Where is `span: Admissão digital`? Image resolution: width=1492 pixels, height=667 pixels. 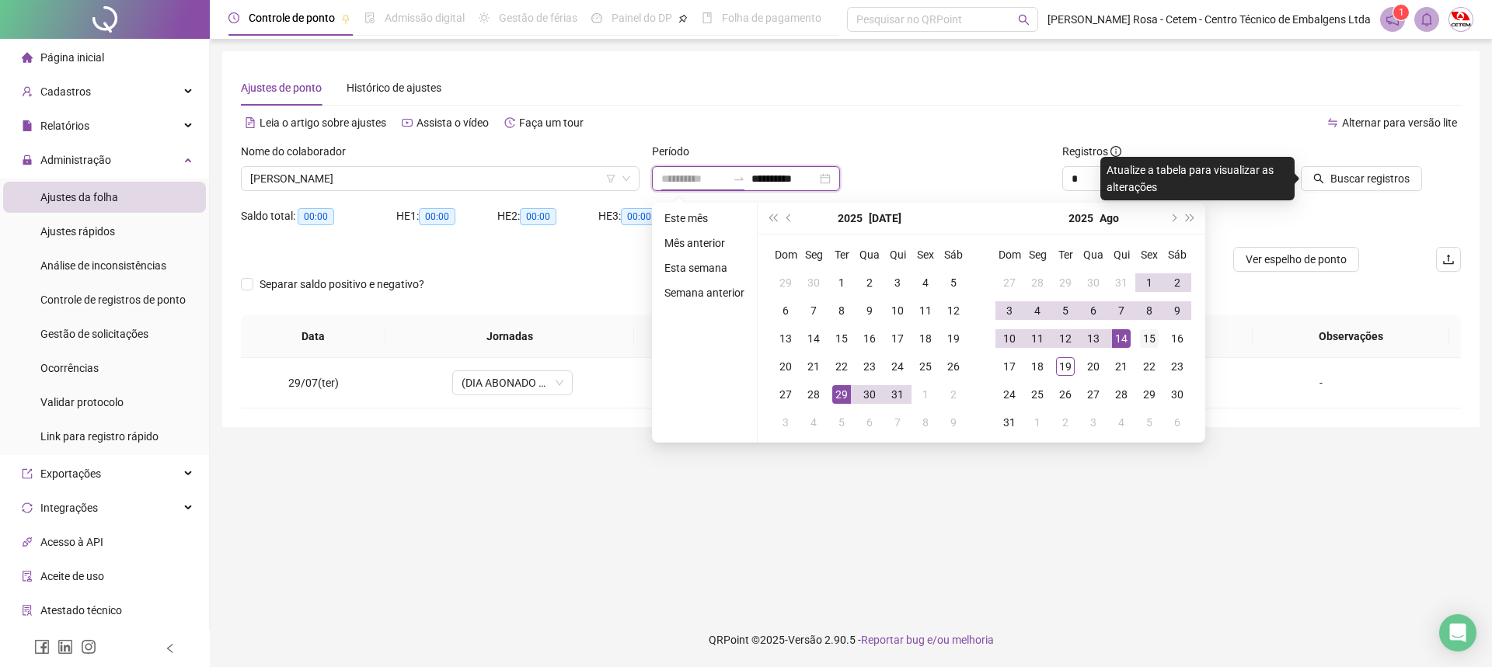 span: Admissão digital is located at coordinates (424, 18).